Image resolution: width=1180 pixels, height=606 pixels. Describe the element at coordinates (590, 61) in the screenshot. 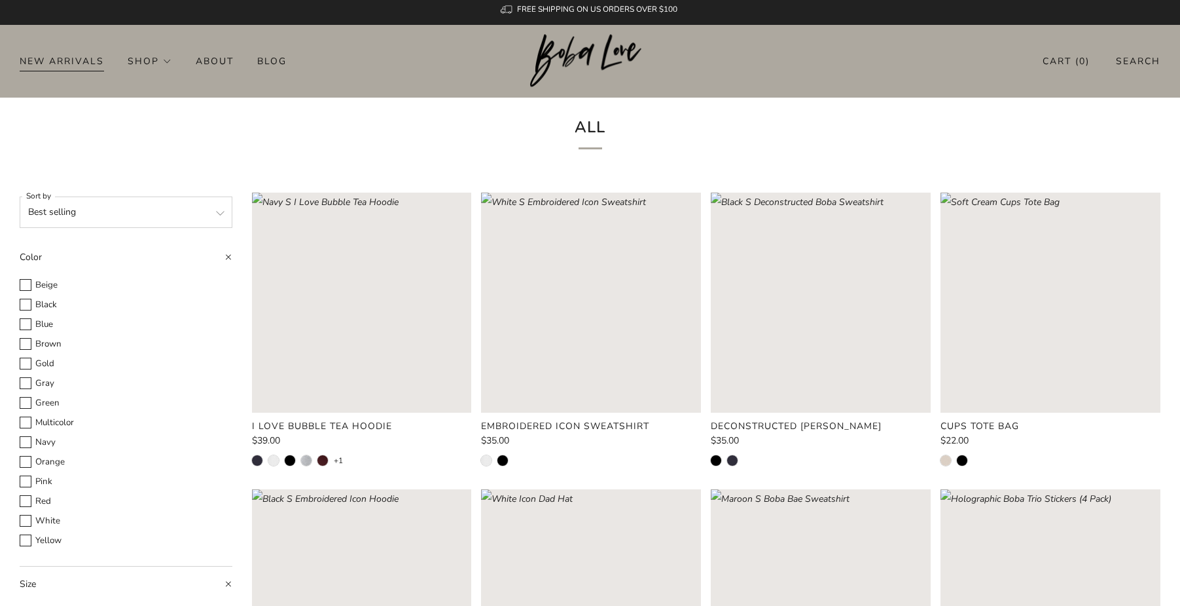

I see `img: Boba Love` at that location.